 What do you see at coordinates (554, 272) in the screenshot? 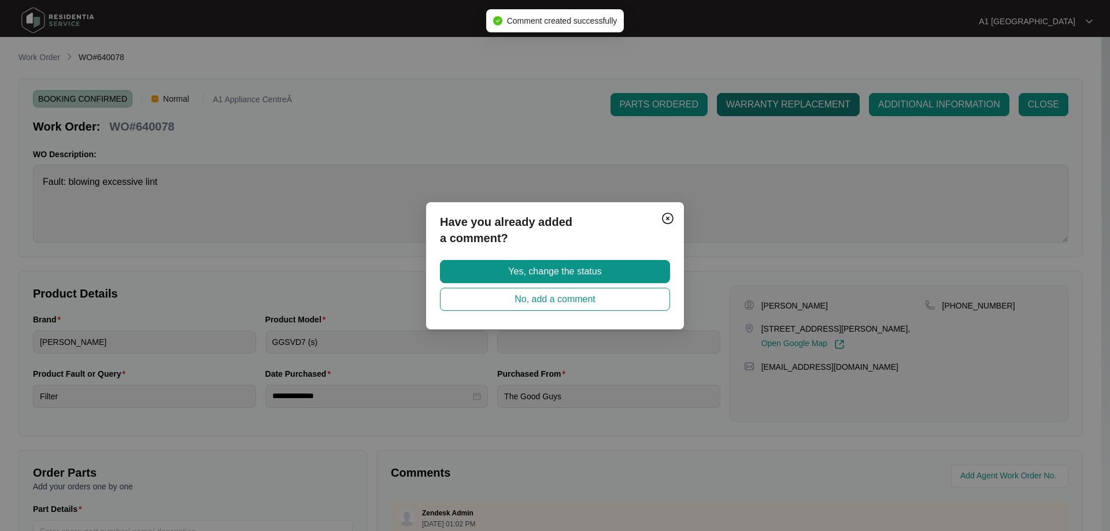
I see `span: Yes, change the status` at bounding box center [554, 272].